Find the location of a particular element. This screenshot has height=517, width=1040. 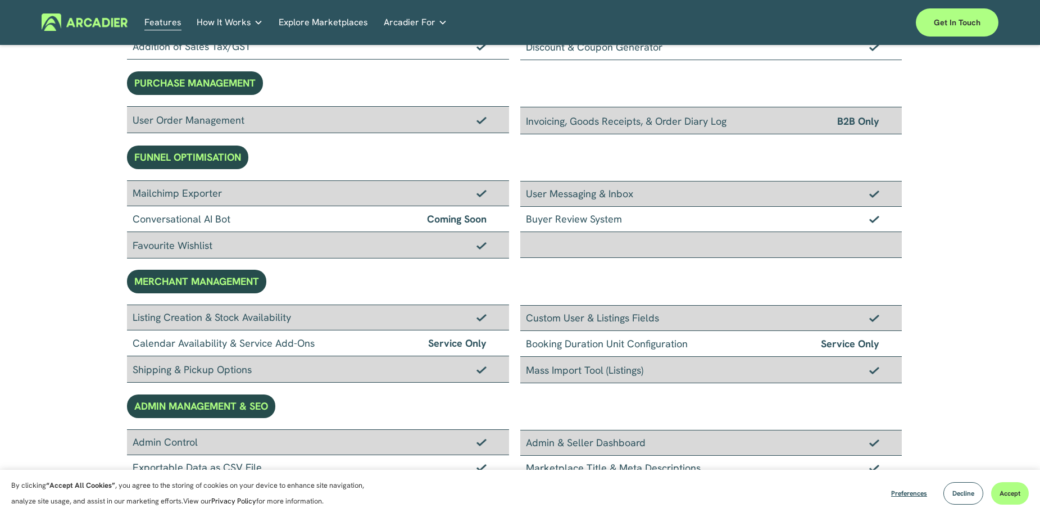

span: Arcadier For is located at coordinates (409, 22).